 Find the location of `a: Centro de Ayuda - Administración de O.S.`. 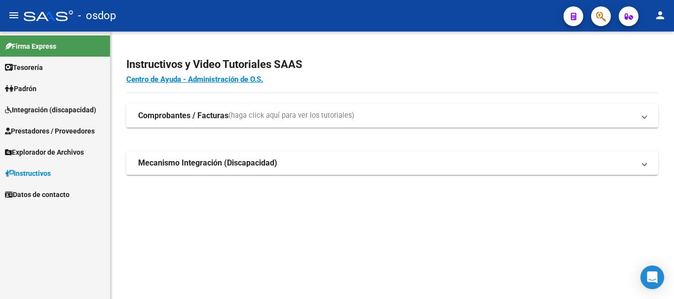

a: Centro de Ayuda - Administración de O.S. is located at coordinates (194, 79).